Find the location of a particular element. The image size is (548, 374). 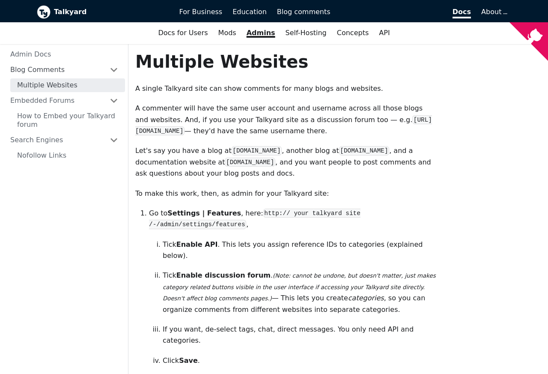

a: Blog Comments is located at coordinates (64, 70).